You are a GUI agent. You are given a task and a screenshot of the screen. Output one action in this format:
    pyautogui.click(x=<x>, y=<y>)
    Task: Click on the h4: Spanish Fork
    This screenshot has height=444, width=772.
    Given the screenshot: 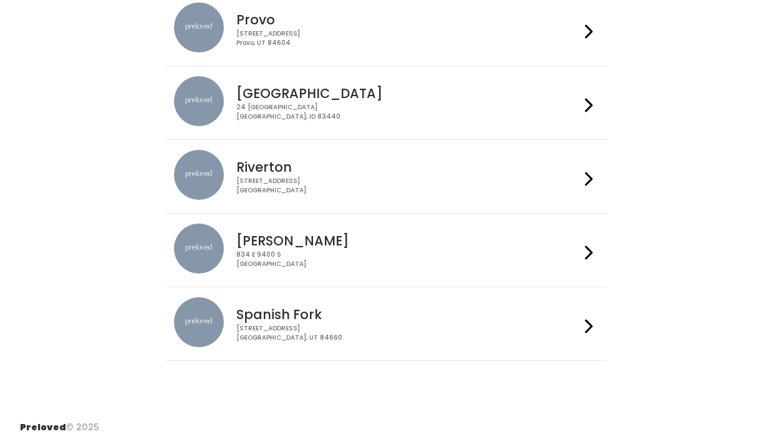 What is the action you would take?
    pyautogui.click(x=408, y=314)
    